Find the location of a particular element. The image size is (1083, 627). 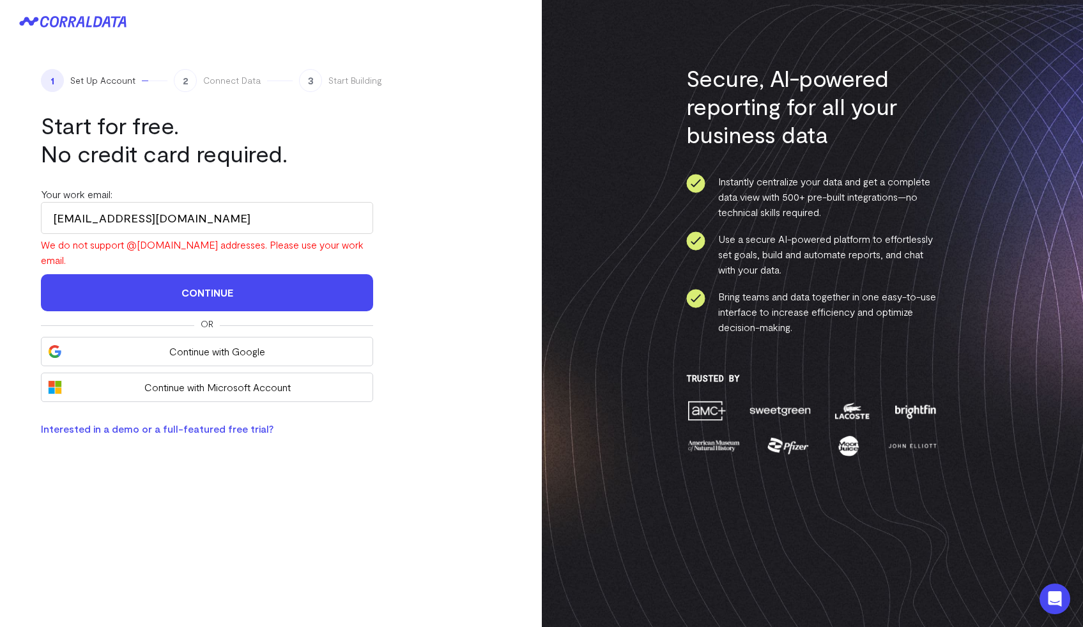

span: Set Up Account is located at coordinates (103, 80).